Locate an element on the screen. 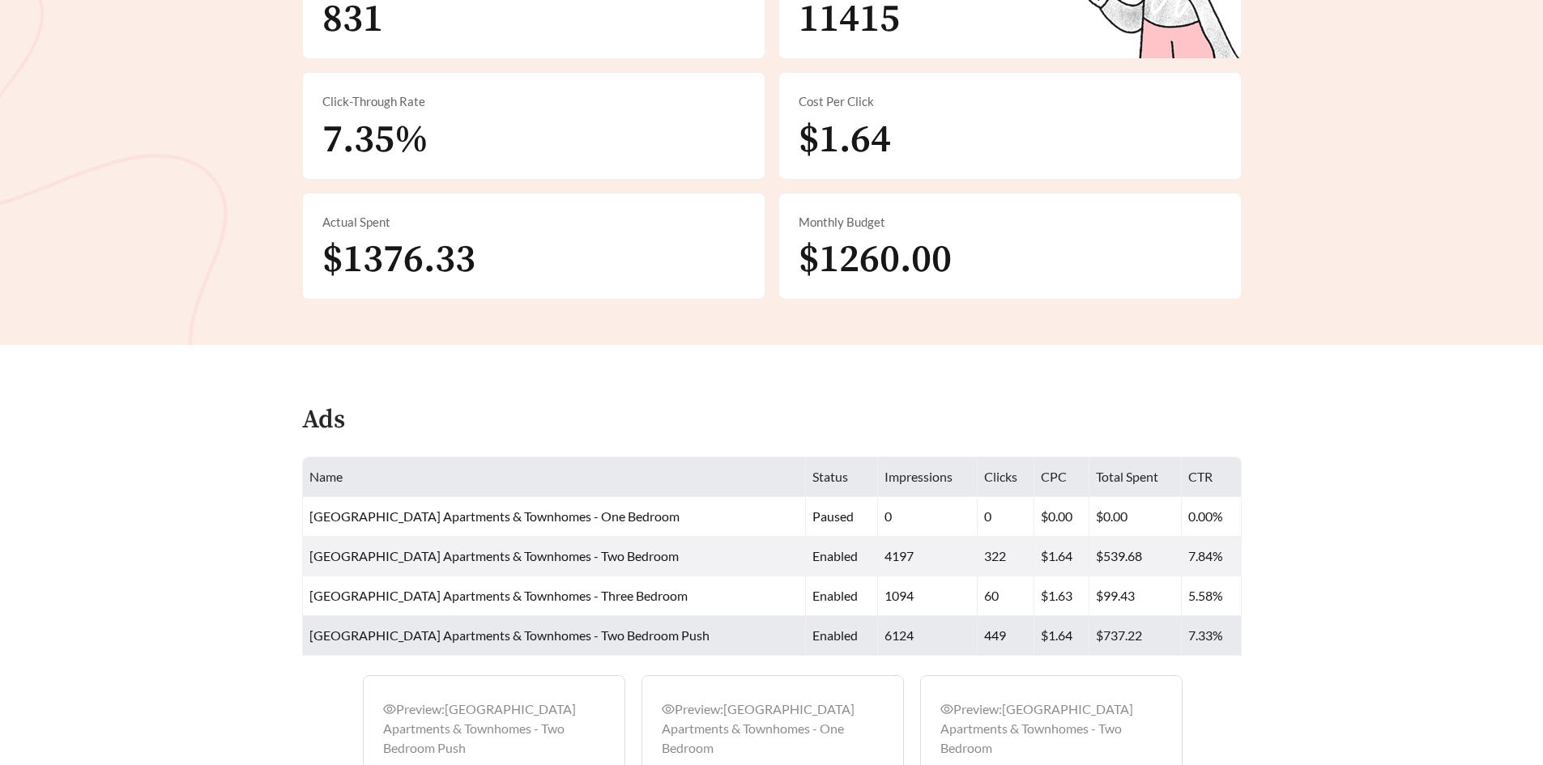 This screenshot has width=1543, height=765. td: 0.00% is located at coordinates (1211, 517).